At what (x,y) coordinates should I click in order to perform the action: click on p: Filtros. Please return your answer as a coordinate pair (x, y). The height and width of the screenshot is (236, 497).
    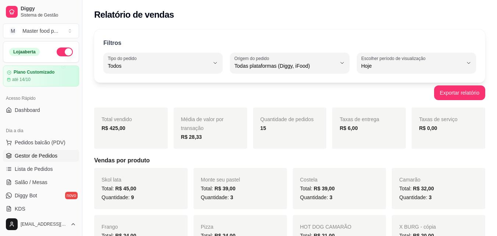
    Looking at the image, I should click on (112, 43).